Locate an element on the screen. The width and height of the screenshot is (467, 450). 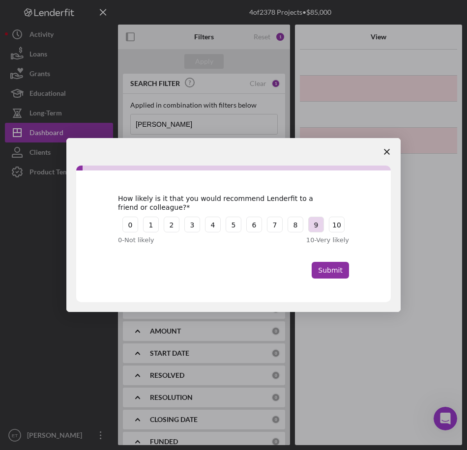
button: 3 is located at coordinates (192, 225).